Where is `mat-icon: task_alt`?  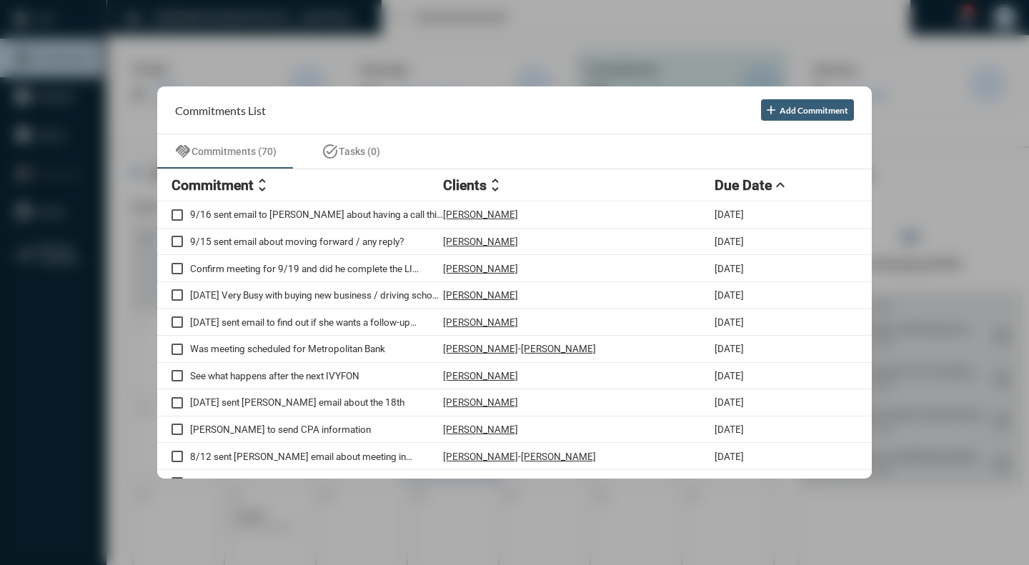
mat-icon: task_alt is located at coordinates (330, 151).